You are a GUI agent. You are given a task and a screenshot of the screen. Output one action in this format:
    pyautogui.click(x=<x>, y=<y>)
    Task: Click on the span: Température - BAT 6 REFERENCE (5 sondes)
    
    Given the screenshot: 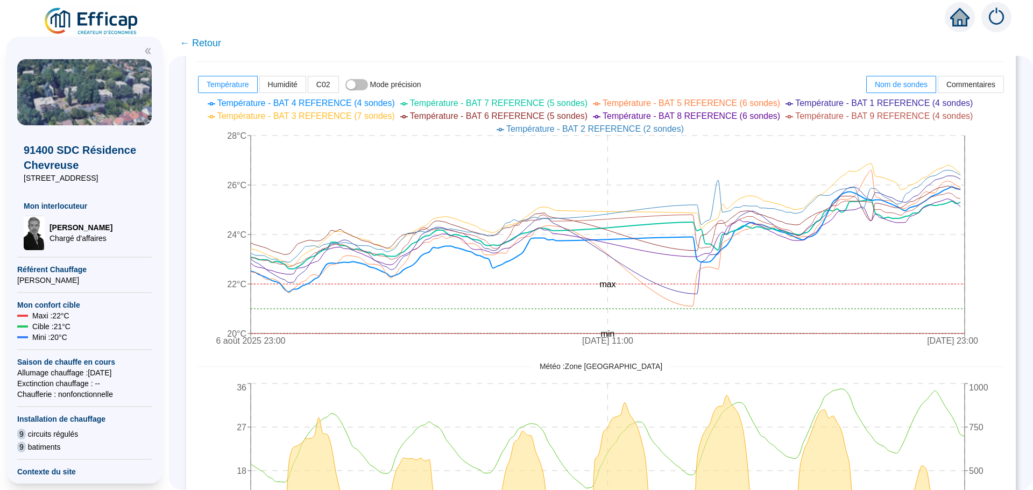 What is the action you would take?
    pyautogui.click(x=499, y=116)
    